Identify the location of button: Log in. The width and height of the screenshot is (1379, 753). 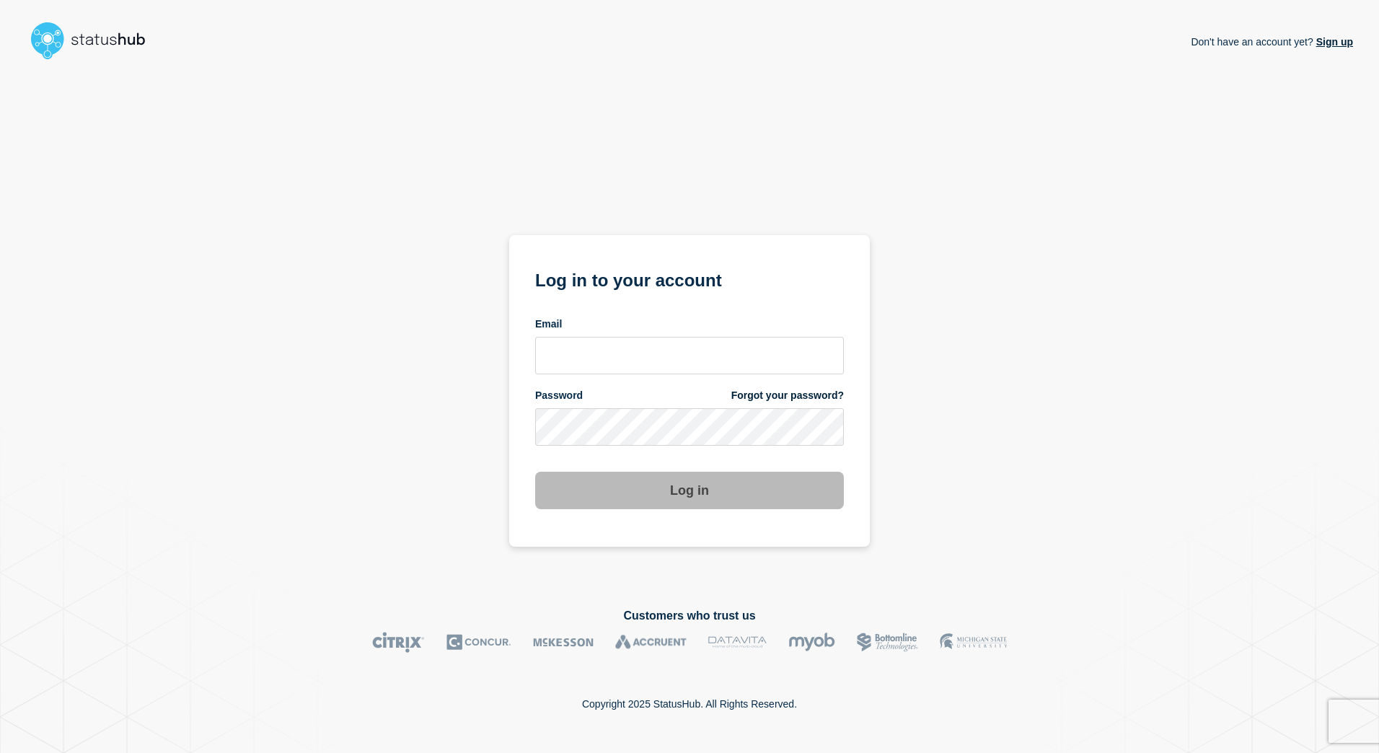
(689, 490).